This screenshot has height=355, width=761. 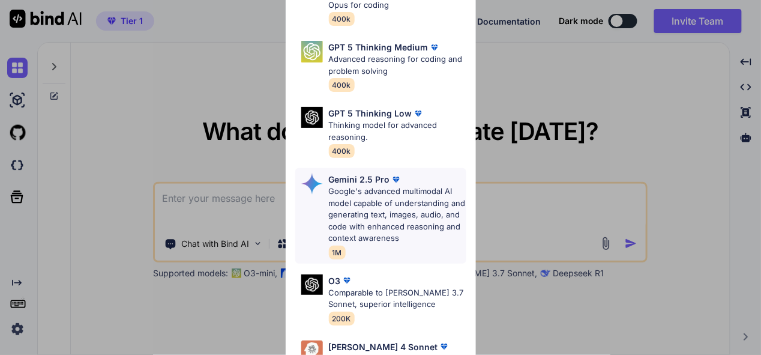 I want to click on span: 1M, so click(x=337, y=252).